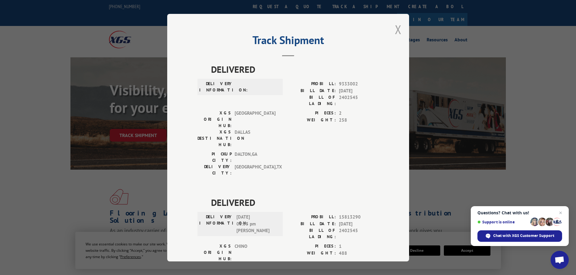 This screenshot has height=275, width=576. What do you see at coordinates (359, 217) in the screenshot?
I see `span: 15813290` at bounding box center [359, 217].